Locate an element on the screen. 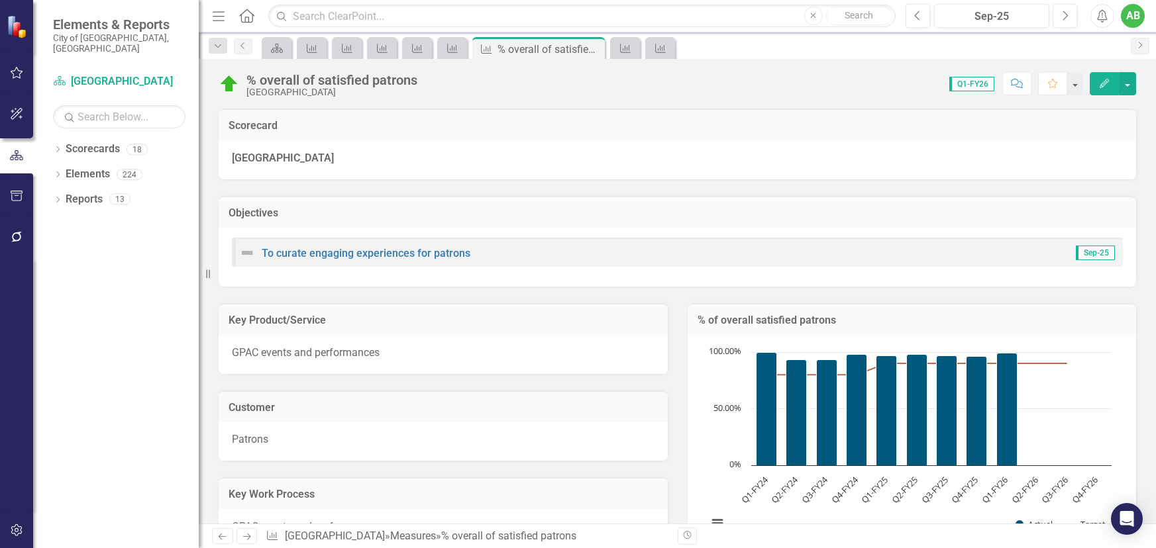 The height and width of the screenshot is (548, 1156). text: Q1-FY25 is located at coordinates (873, 489).